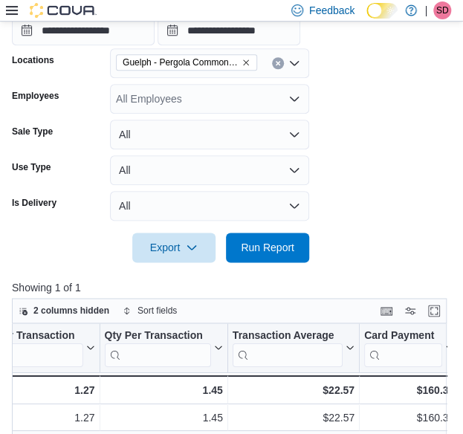 Image resolution: width=463 pixels, height=434 pixels. I want to click on label: Sale Type, so click(32, 132).